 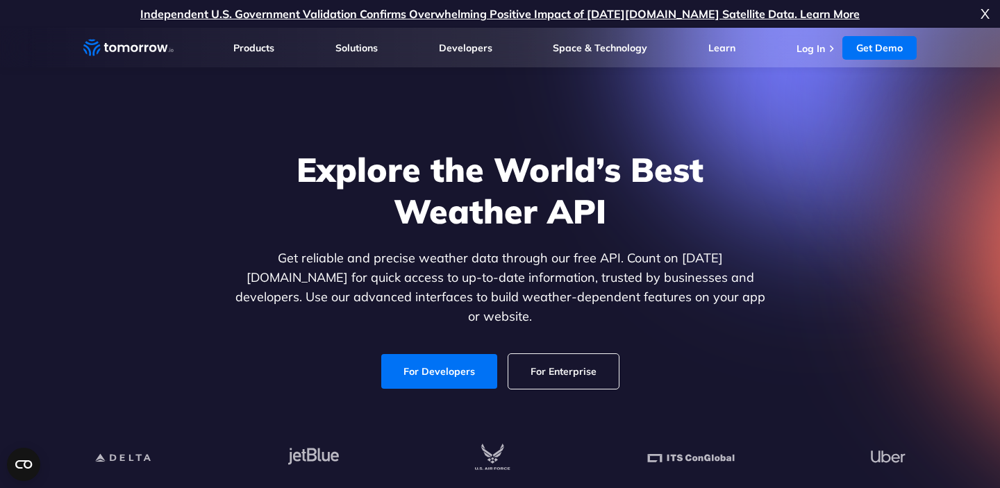 What do you see at coordinates (500, 190) in the screenshot?
I see `h1: Explore the World’s Best Weather API` at bounding box center [500, 190].